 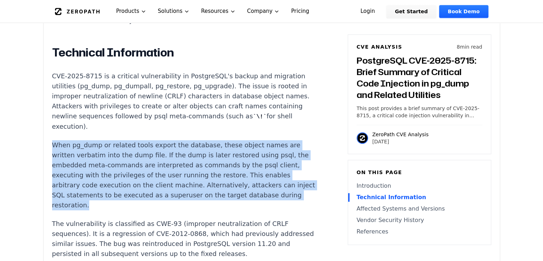 What do you see at coordinates (420, 186) in the screenshot?
I see `a: Introduction` at bounding box center [420, 186].